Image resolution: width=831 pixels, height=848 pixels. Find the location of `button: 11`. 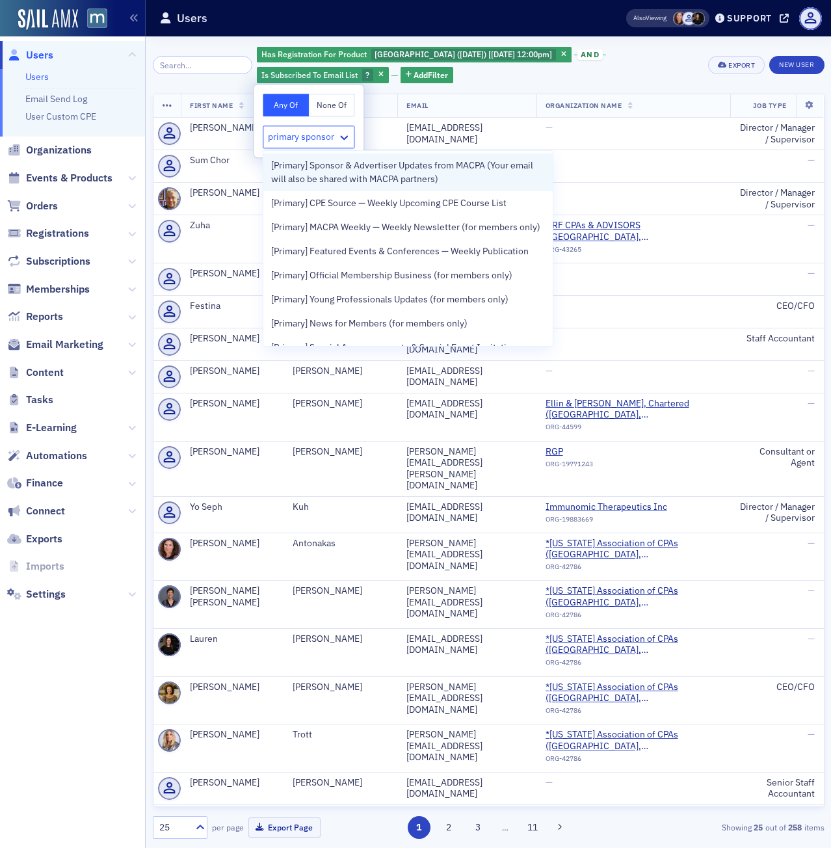

button: 11 is located at coordinates (533, 827).